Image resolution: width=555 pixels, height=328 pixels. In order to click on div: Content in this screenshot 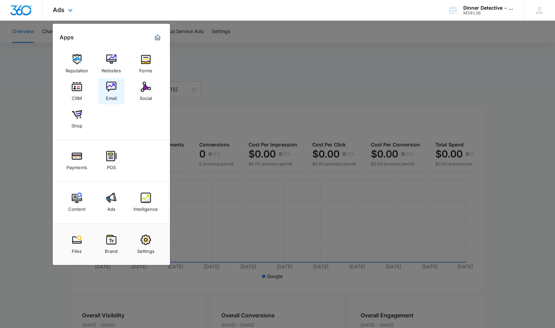, I will do `click(77, 207)`.